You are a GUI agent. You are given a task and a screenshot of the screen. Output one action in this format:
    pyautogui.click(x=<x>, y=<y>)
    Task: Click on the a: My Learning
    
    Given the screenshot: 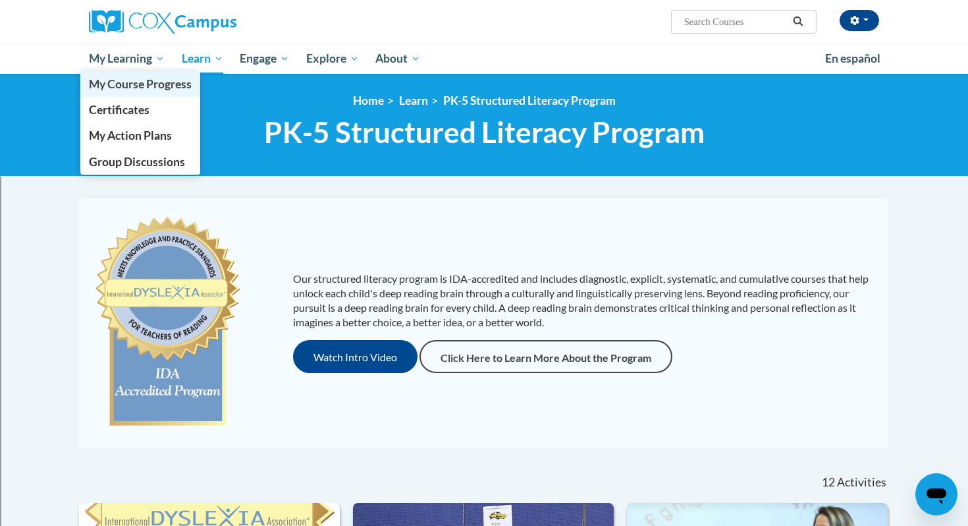 What is the action you would take?
    pyautogui.click(x=126, y=59)
    